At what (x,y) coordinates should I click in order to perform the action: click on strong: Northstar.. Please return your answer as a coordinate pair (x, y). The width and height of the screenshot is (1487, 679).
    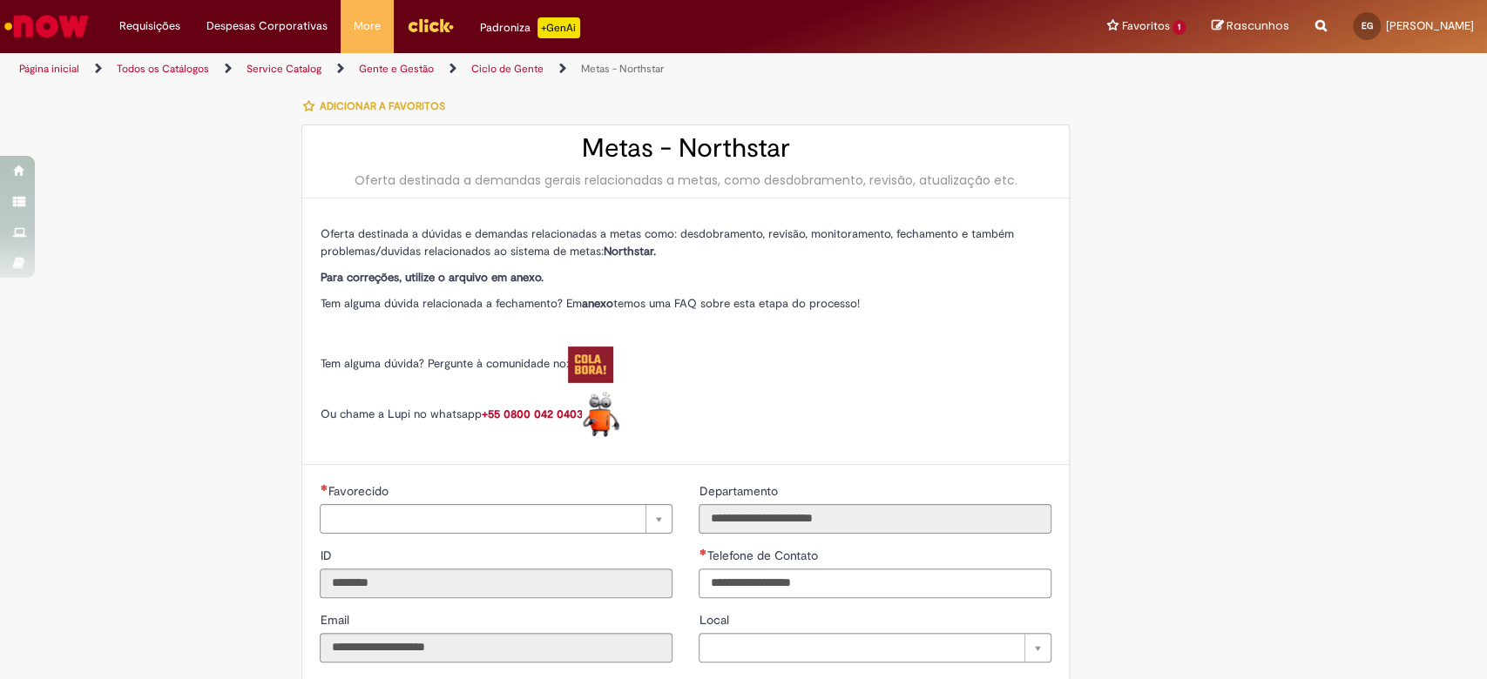
    Looking at the image, I should click on (629, 251).